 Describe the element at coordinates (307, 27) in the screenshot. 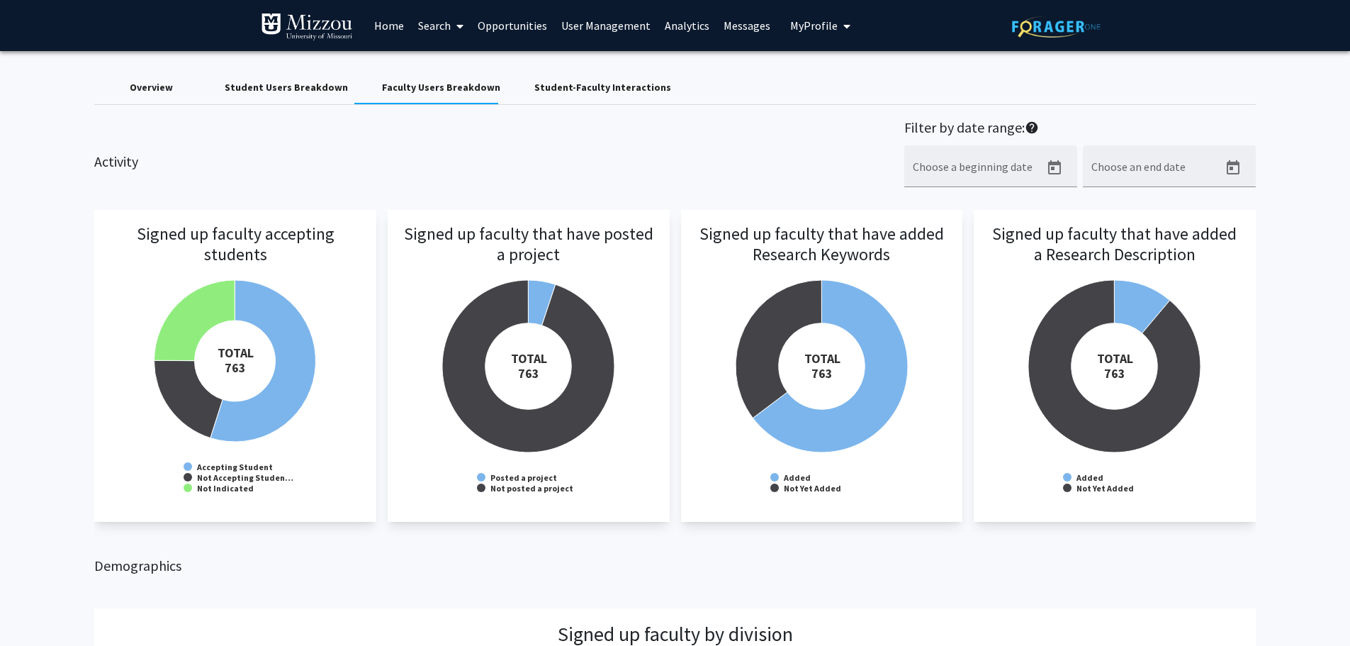

I see `img: University of Missouri Logo` at that location.